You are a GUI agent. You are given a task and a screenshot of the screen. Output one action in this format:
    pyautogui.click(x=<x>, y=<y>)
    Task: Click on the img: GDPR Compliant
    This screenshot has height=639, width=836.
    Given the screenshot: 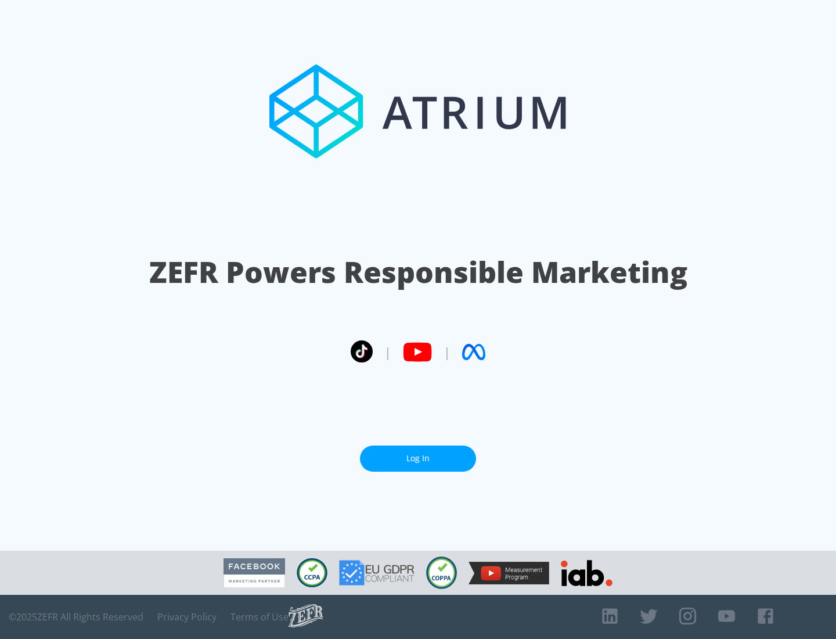 What is the action you would take?
    pyautogui.click(x=377, y=572)
    